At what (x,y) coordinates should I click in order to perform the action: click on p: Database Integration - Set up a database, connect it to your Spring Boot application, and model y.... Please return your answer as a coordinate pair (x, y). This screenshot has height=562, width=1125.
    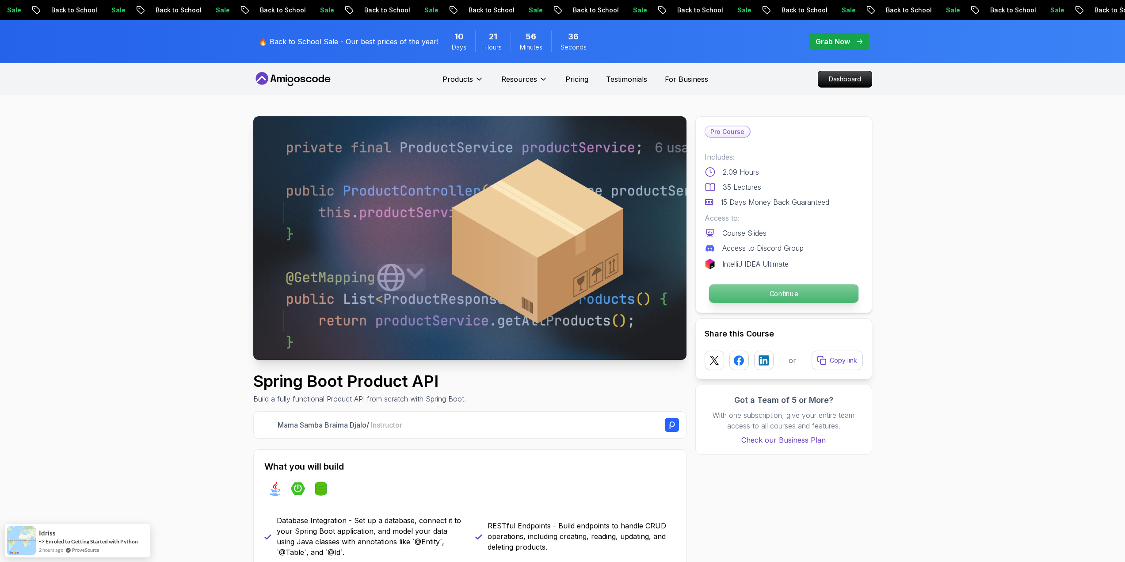
    Looking at the image, I should click on (370, 536).